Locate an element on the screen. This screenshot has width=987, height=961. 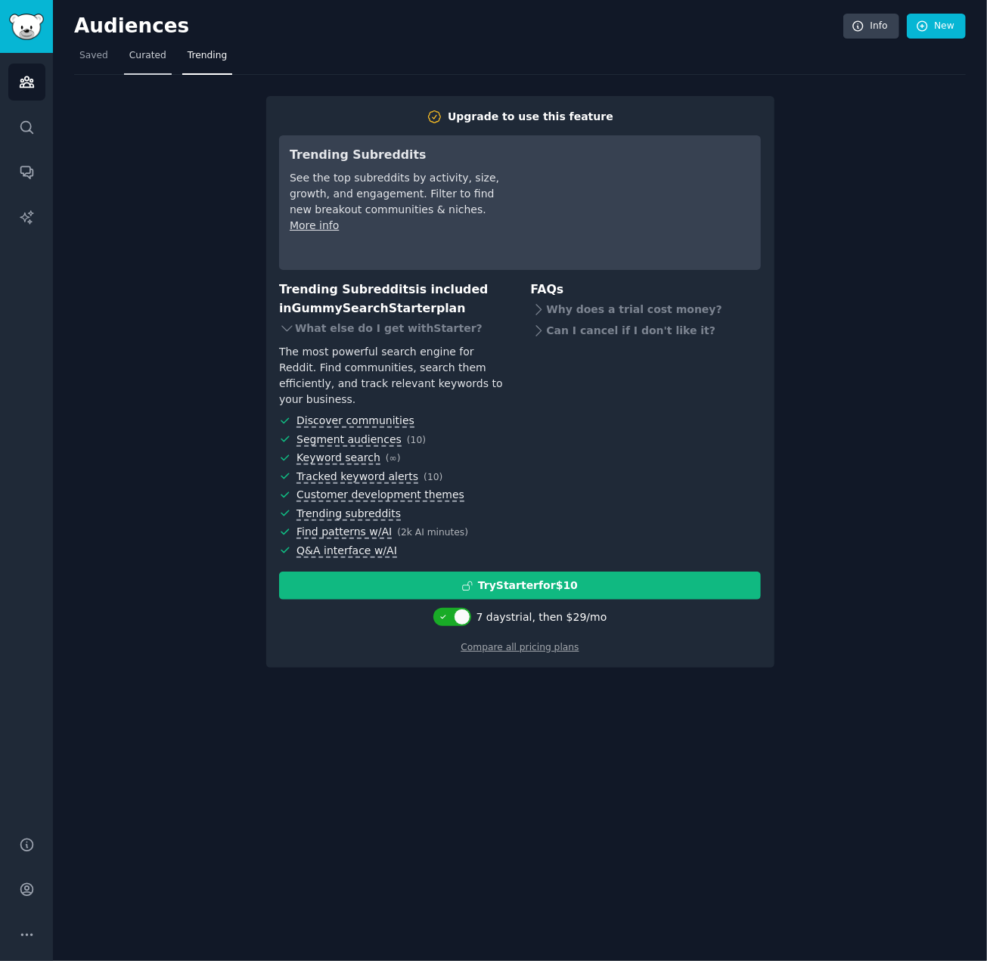
span: Keyword search is located at coordinates (338, 458).